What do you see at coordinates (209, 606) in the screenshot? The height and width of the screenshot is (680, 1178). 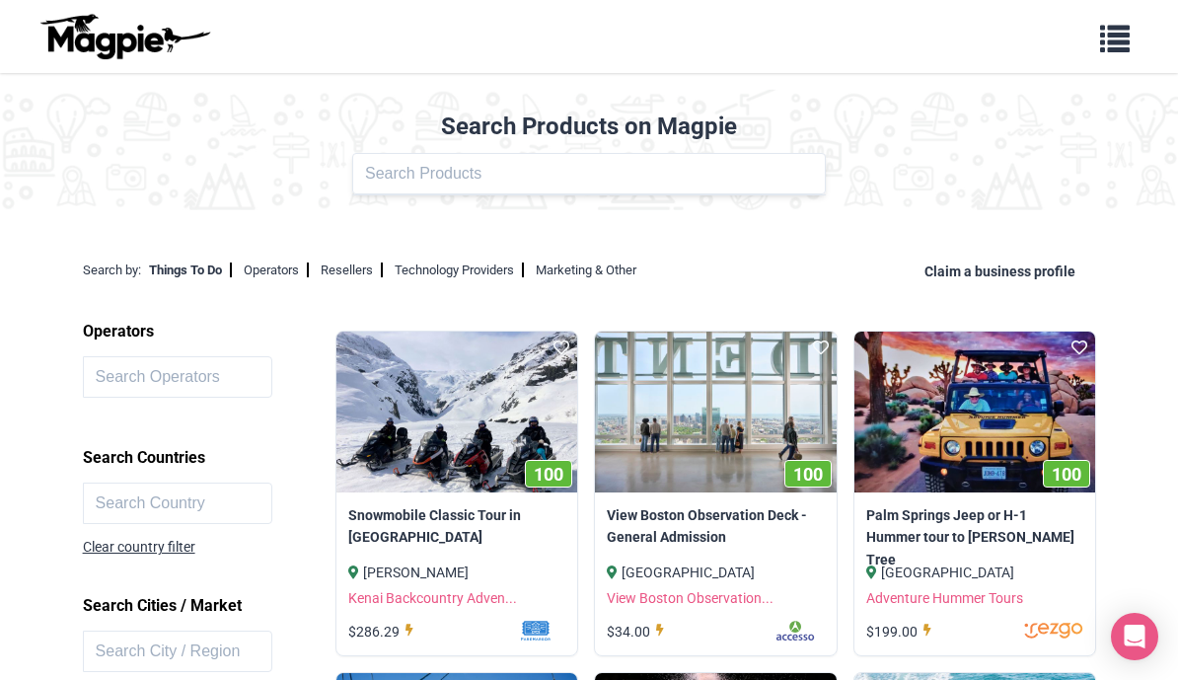 I see `h2: Search Cities / Market` at bounding box center [209, 606].